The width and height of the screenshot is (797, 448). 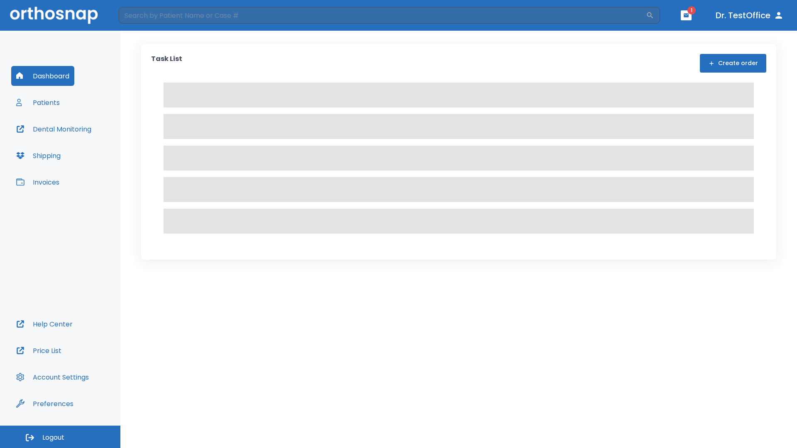 What do you see at coordinates (38, 182) in the screenshot?
I see `button: Invoices` at bounding box center [38, 182].